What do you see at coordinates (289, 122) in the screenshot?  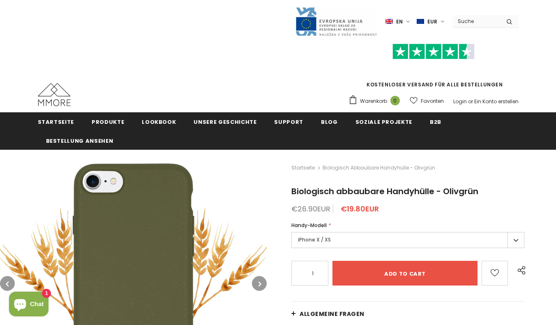 I see `span: Support` at bounding box center [289, 122].